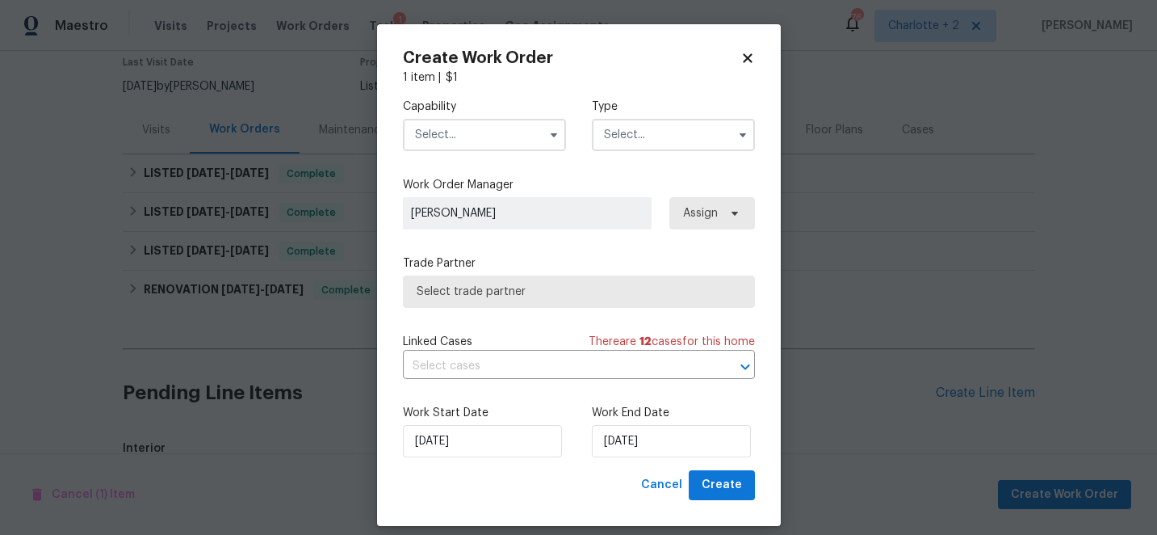  I want to click on span: There are case s for this home, so click(672, 342).